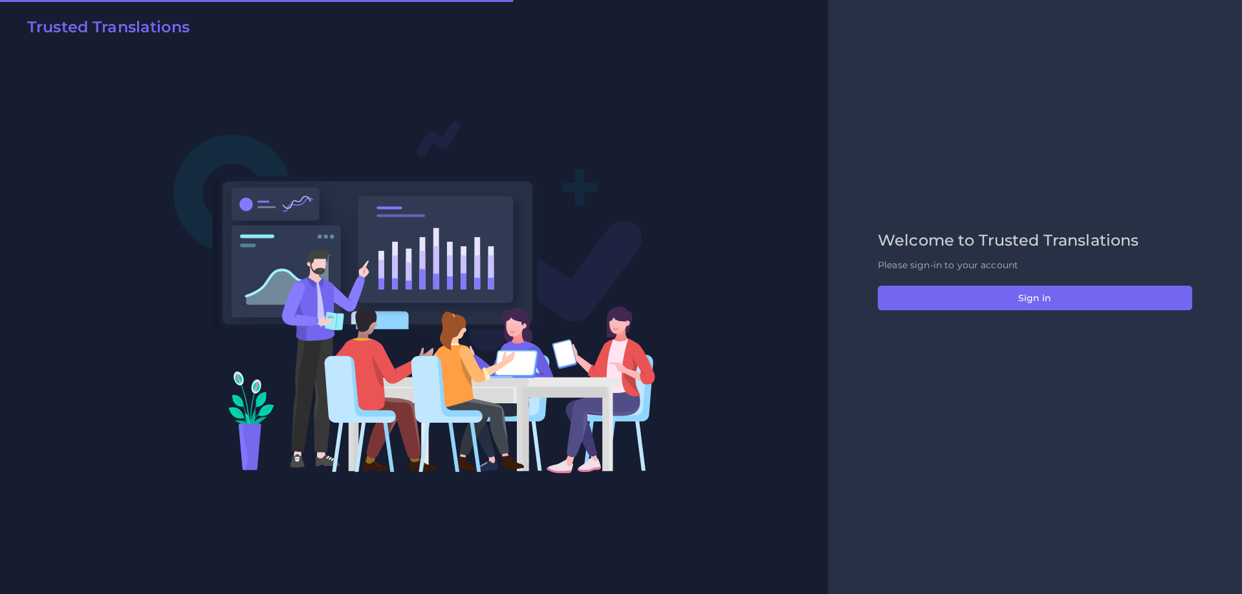  Describe the element at coordinates (103, 30) in the screenshot. I see `a: Trusted Translations` at that location.